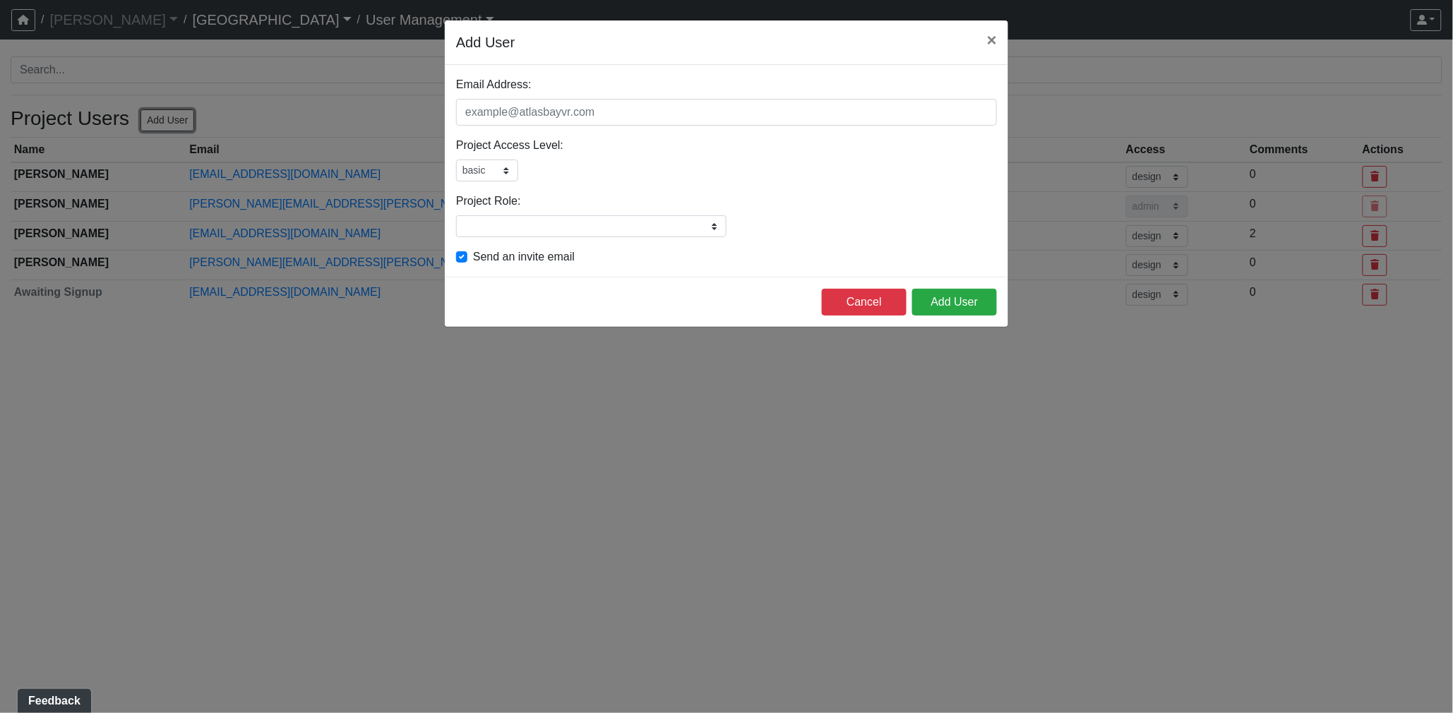 This screenshot has width=1453, height=713. What do you see at coordinates (487, 170) in the screenshot?
I see `select: Is an internal reviewer who should not see revisions during design iteration (ex. managing direct...` at bounding box center [487, 170].